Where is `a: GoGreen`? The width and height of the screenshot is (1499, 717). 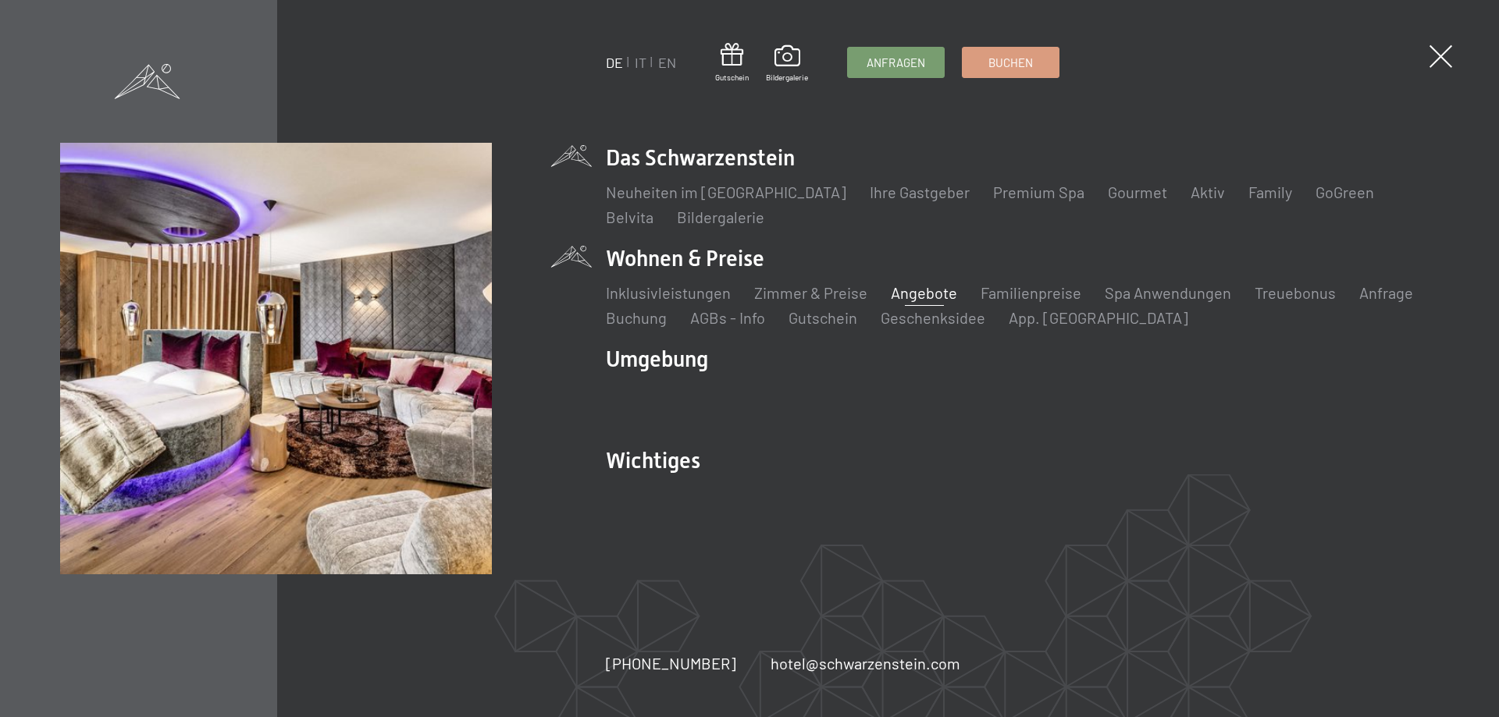
a: GoGreen is located at coordinates (1344, 192).